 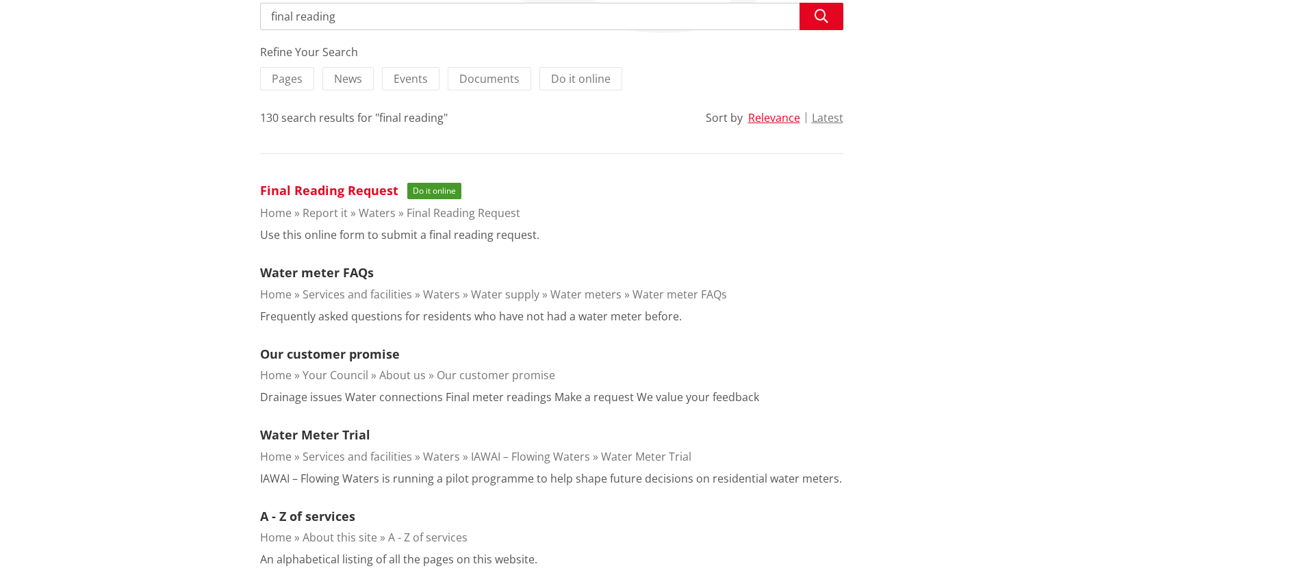 I want to click on button: Relevance, so click(x=774, y=118).